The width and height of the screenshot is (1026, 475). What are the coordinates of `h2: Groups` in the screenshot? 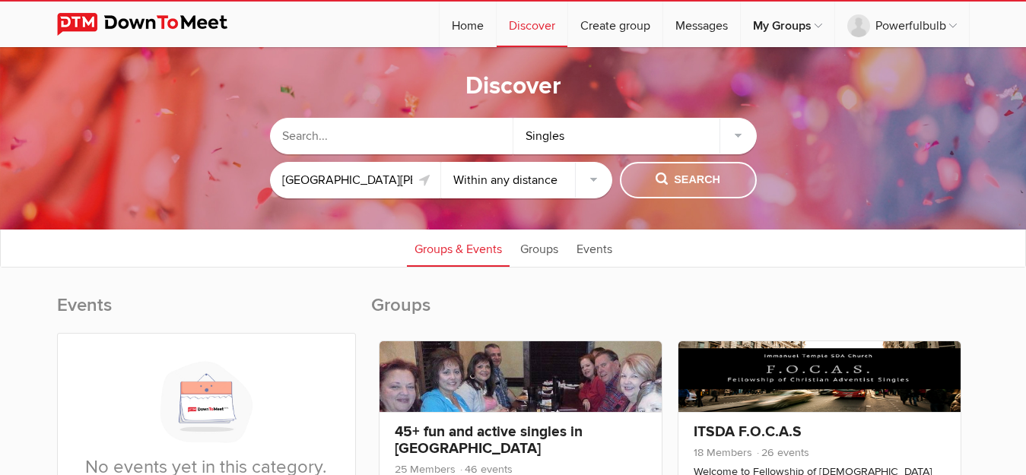 It's located at (670, 313).